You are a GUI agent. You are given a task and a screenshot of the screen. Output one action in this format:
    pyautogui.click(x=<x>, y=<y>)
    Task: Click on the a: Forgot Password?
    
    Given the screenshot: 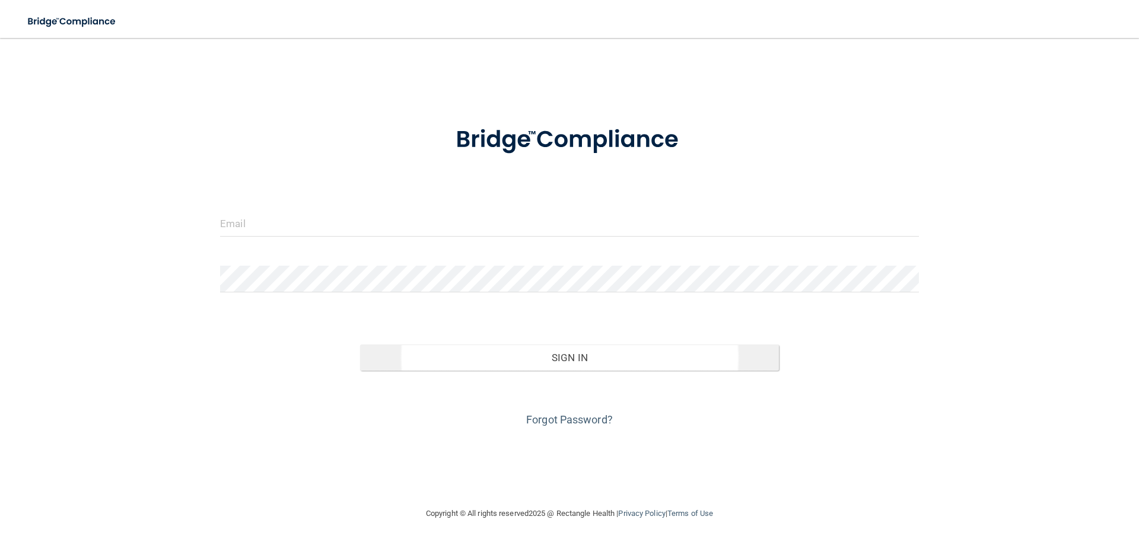 What is the action you would take?
    pyautogui.click(x=570, y=420)
    